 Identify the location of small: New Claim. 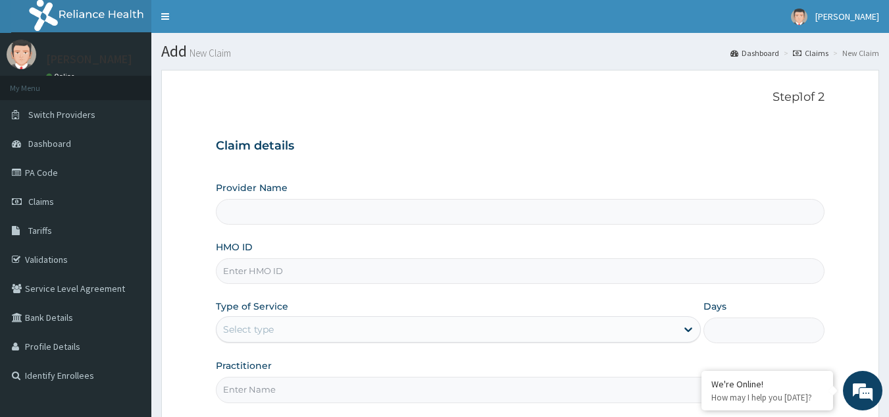
(209, 53).